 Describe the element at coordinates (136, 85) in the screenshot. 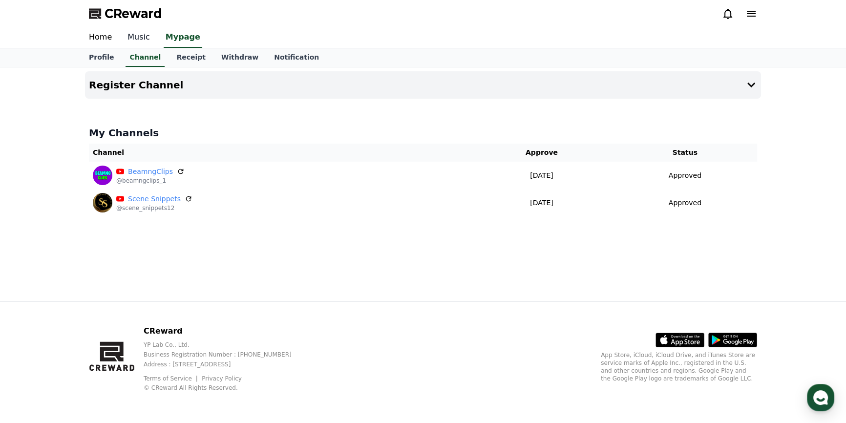

I see `h4: Register Channel` at that location.